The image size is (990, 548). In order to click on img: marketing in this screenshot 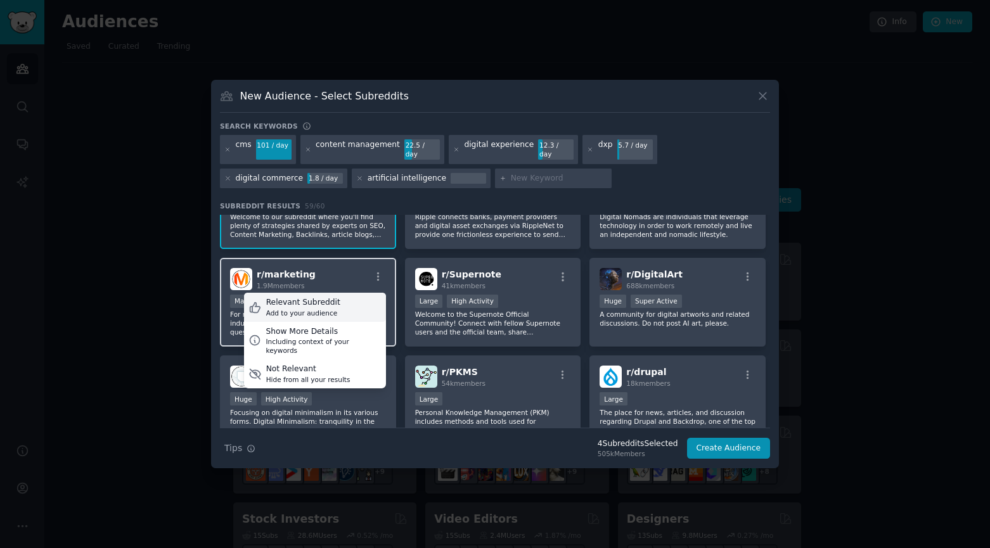, I will do `click(241, 279)`.